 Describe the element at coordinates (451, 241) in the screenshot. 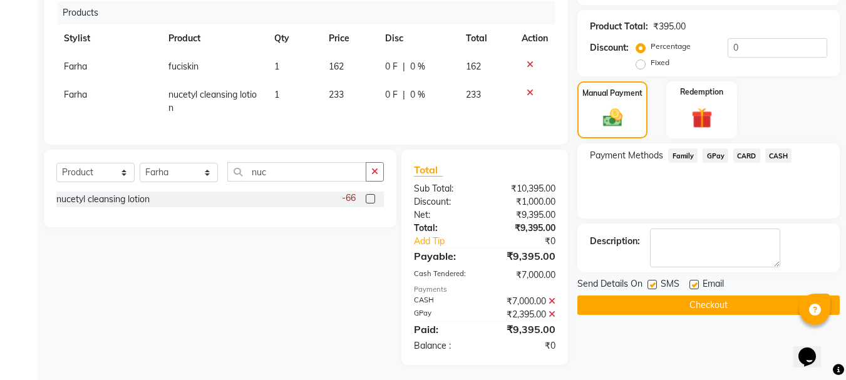

I see `a: Add Tip` at that location.